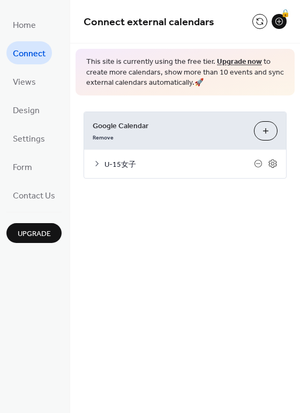 Image resolution: width=300 pixels, height=413 pixels. What do you see at coordinates (24, 25) in the screenshot?
I see `span: Home` at bounding box center [24, 25].